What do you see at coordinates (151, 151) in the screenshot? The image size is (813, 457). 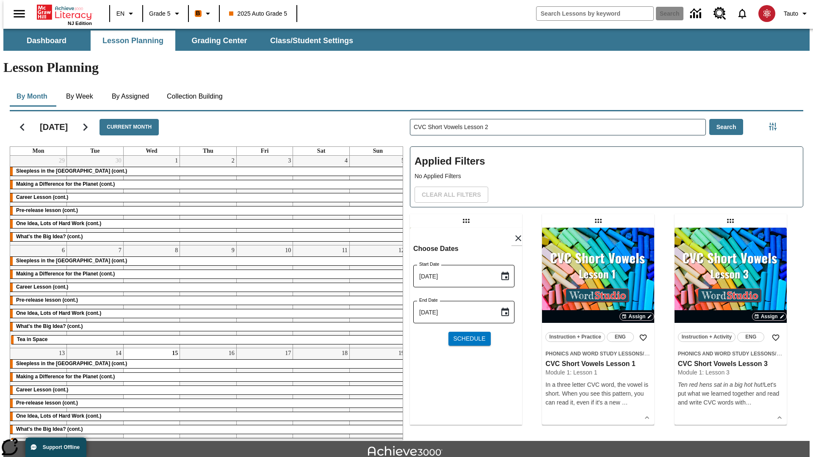 I see `a: Wednesday` at bounding box center [151, 151].